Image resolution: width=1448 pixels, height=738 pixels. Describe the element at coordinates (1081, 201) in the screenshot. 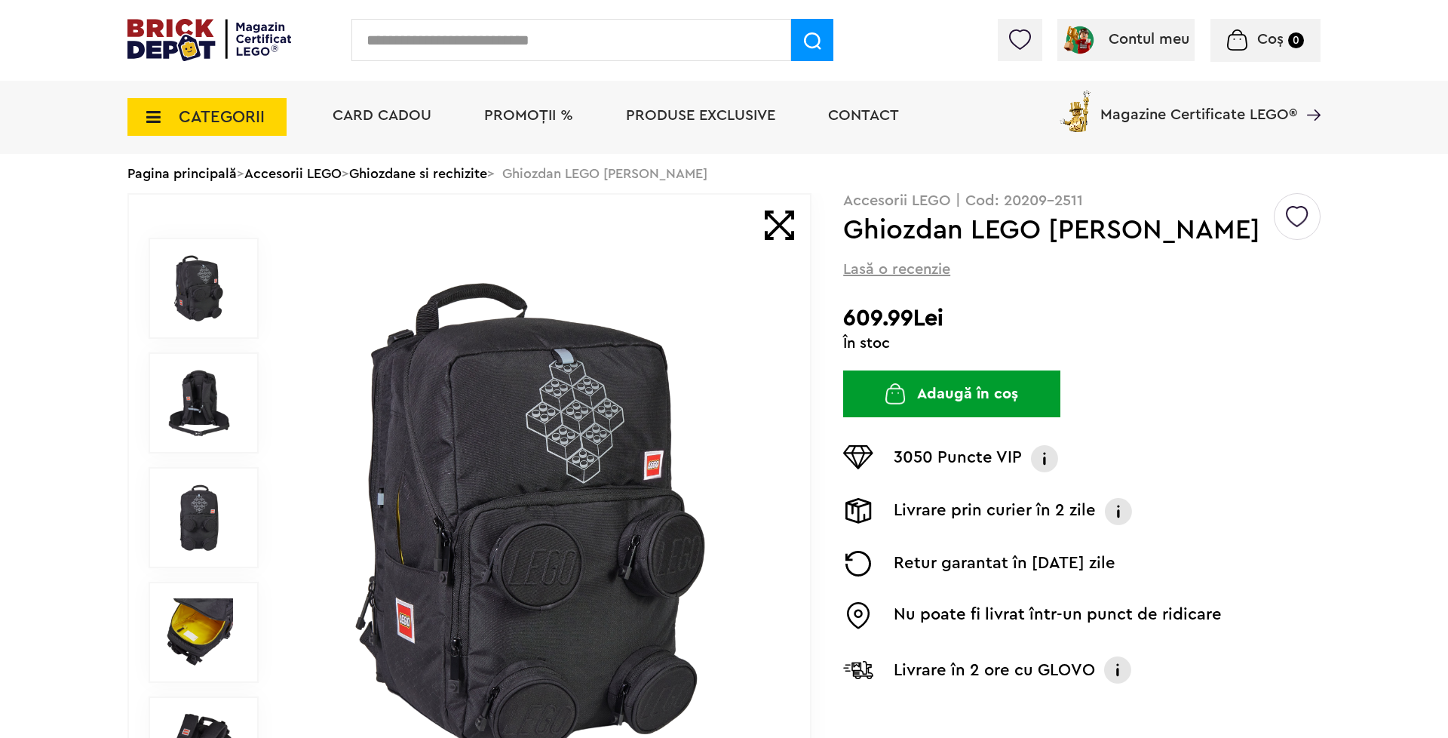

I see `p: Accesorii LEGO | Cod: 20209-2511` at that location.